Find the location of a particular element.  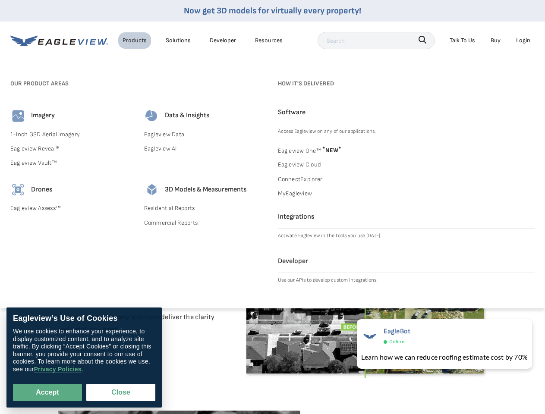

a: MyEagleview is located at coordinates (406, 193).